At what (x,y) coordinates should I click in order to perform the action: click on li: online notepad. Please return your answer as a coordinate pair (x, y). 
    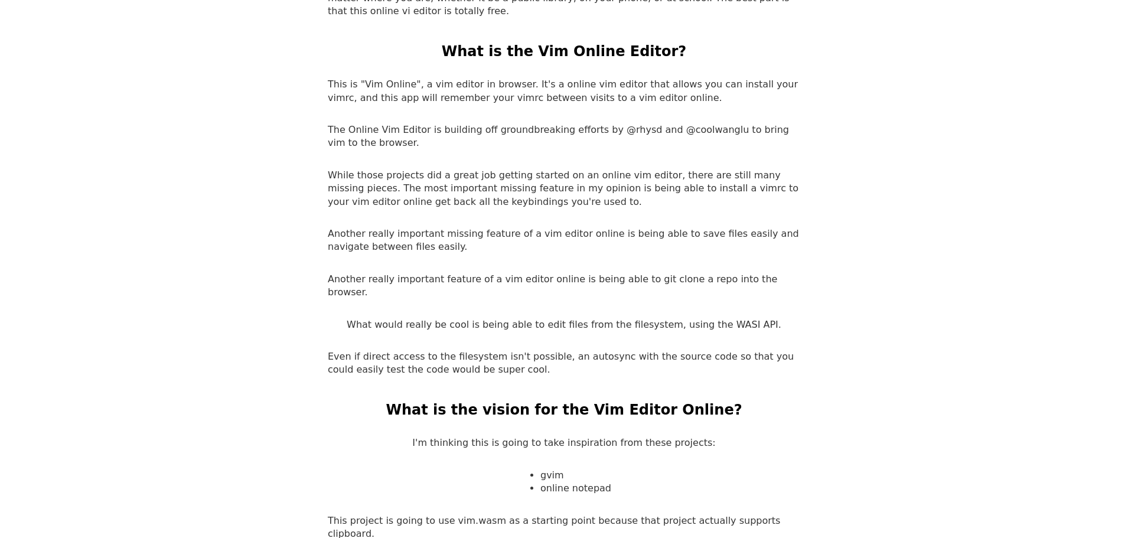
    Looking at the image, I should click on (576, 488).